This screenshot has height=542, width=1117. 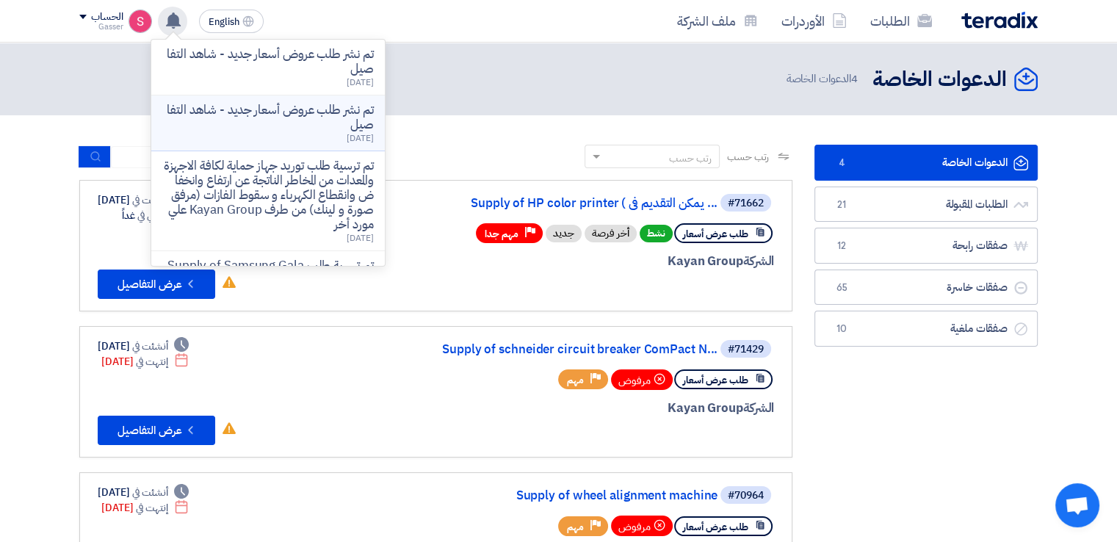 What do you see at coordinates (745, 203) in the screenshot?
I see `div: #71662` at bounding box center [745, 203].